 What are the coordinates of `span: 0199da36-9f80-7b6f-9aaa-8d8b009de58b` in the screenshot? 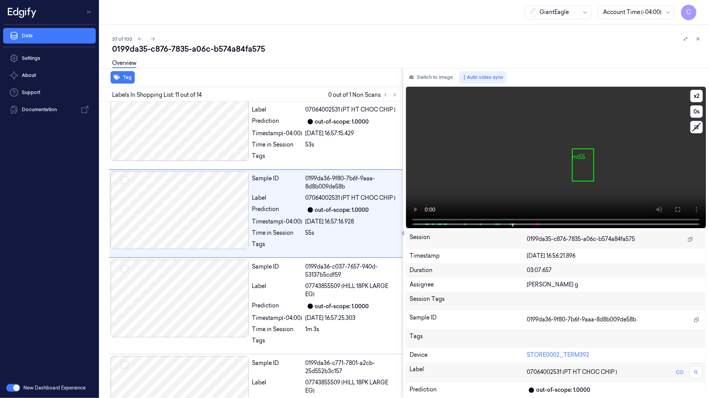 It's located at (581, 320).